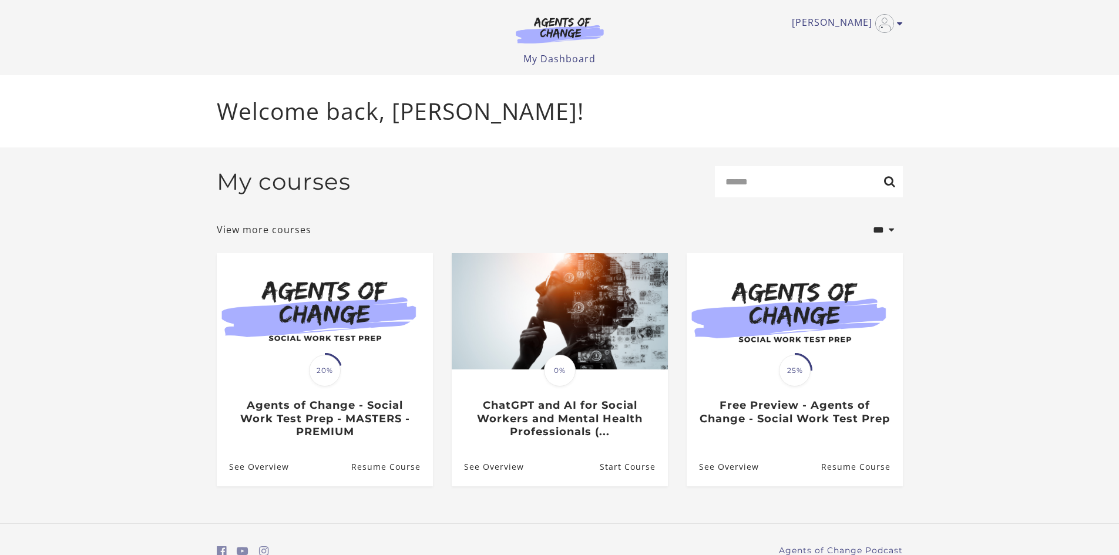 This screenshot has width=1119, height=555. What do you see at coordinates (488, 466) in the screenshot?
I see `a: ChatGPT and AI for Social Workers and Mental Health Professionals (...: See Overview` at bounding box center [488, 466].